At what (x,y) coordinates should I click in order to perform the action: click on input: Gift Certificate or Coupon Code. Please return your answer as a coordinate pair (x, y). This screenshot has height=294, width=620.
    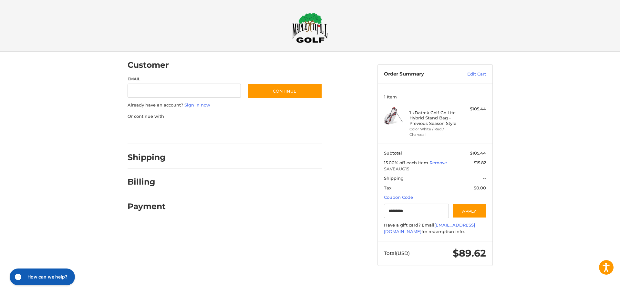
    Looking at the image, I should click on (416, 211).